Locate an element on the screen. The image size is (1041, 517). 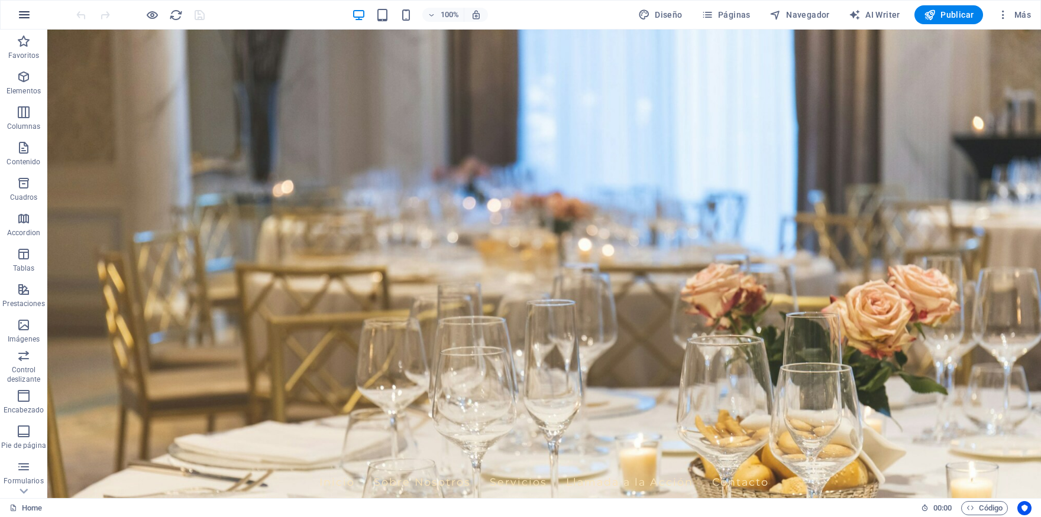
p: Imágenes is located at coordinates (24, 339).